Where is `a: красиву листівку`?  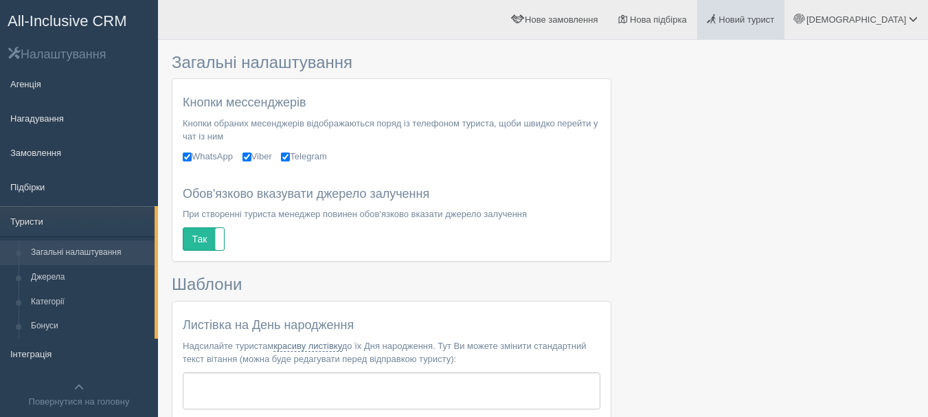 a: красиву листівку is located at coordinates (308, 346).